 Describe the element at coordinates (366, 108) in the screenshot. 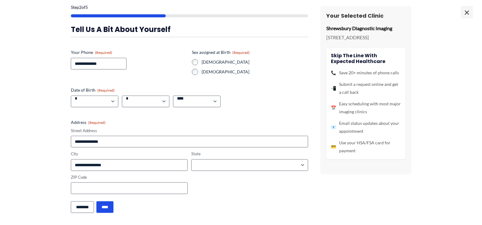

I see `li: Easy scheduling with most major imaging clinics` at that location.